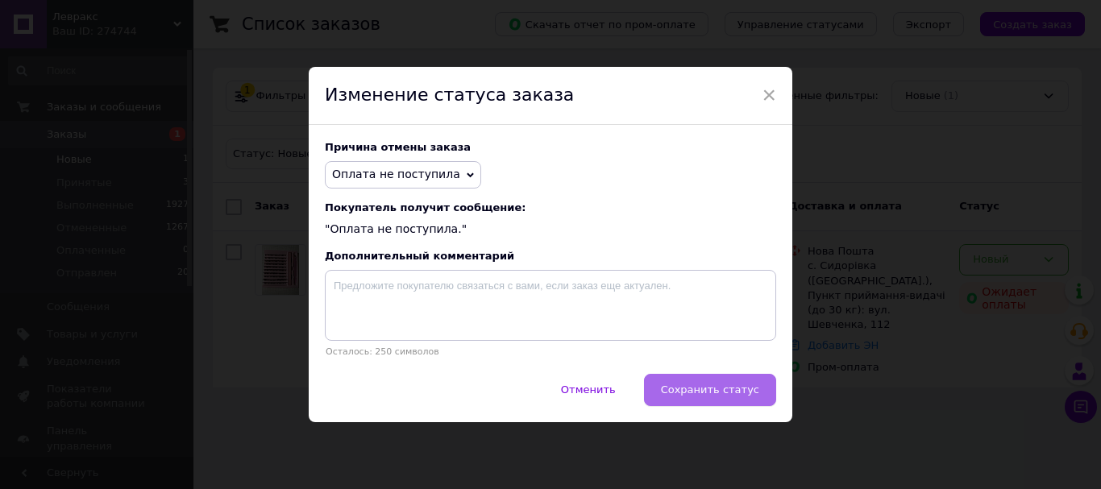  What do you see at coordinates (550, 219) in the screenshot?
I see `div: "Оплата не поступила."` at bounding box center [550, 219].